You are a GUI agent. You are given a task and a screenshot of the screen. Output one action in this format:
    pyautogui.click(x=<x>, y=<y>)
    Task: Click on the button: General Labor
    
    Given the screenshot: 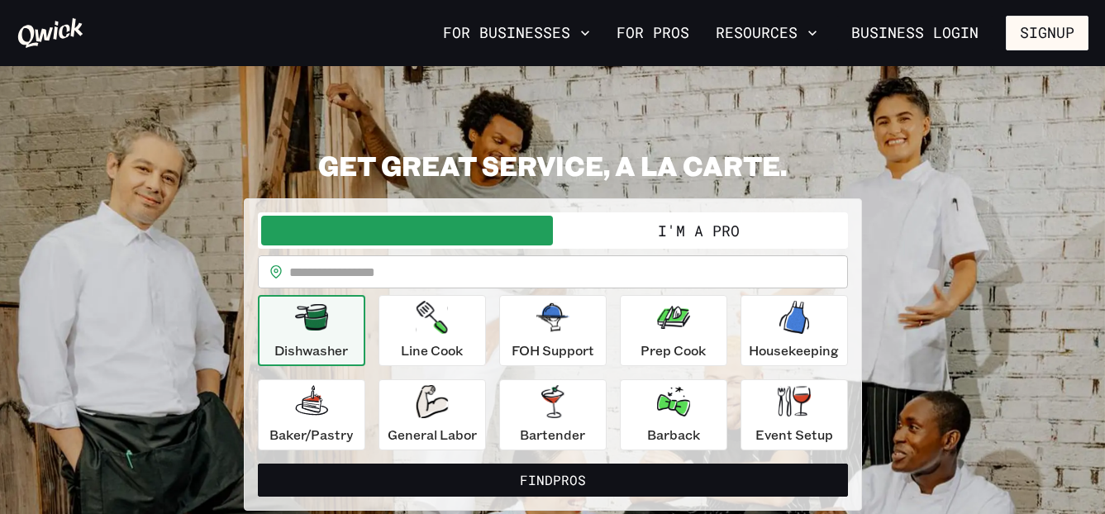 What is the action you would take?
    pyautogui.click(x=432, y=415)
    